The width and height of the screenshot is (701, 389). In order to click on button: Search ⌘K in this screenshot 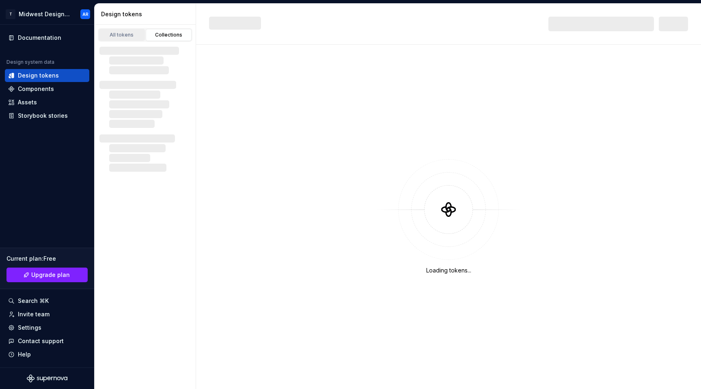, I will do `click(47, 301)`.